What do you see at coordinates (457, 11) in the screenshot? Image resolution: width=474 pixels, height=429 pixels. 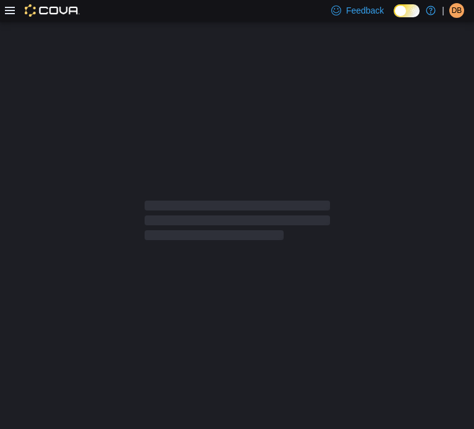 I see `div: D Biojo` at bounding box center [457, 11].